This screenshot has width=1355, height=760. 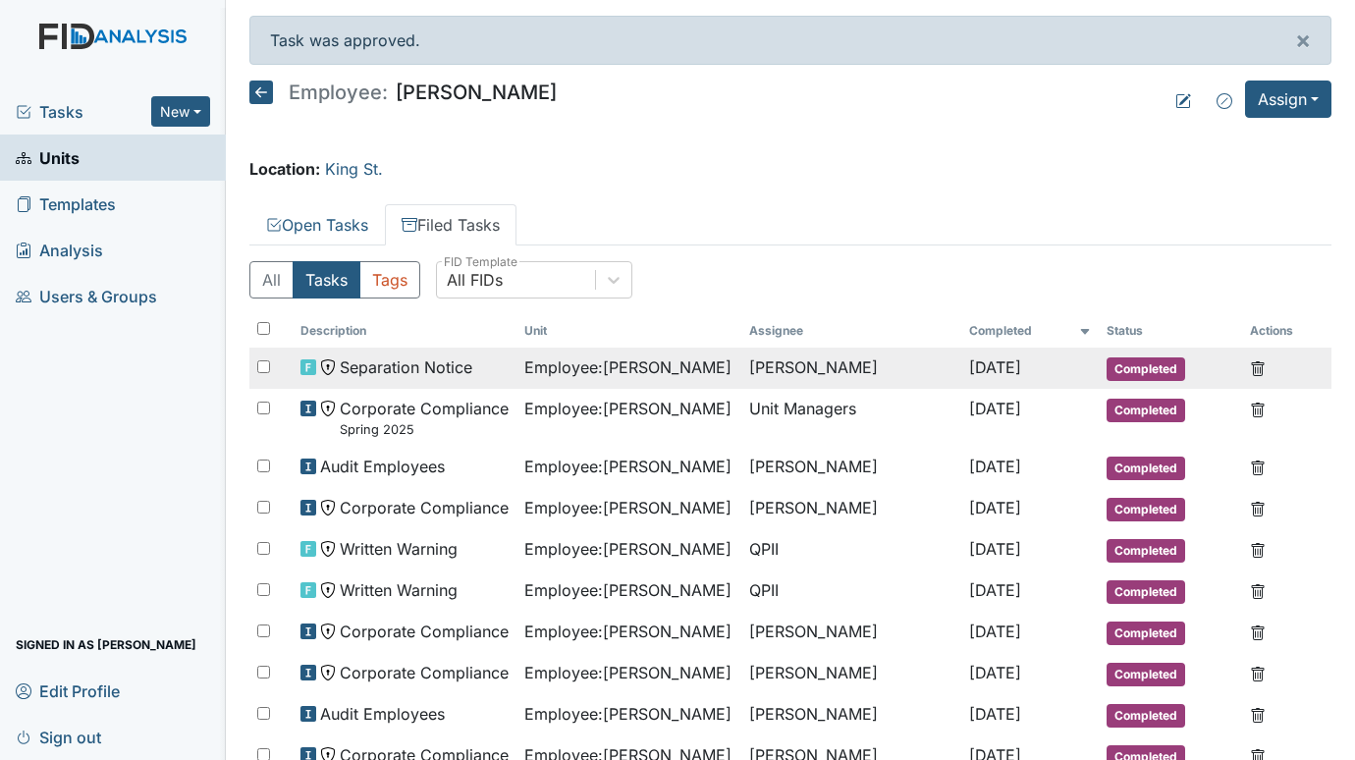 I want to click on button: Assign, so click(x=1289, y=99).